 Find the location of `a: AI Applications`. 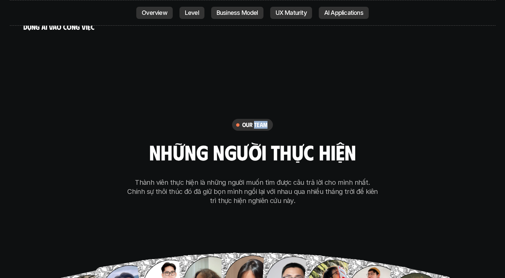

a: AI Applications is located at coordinates (344, 13).